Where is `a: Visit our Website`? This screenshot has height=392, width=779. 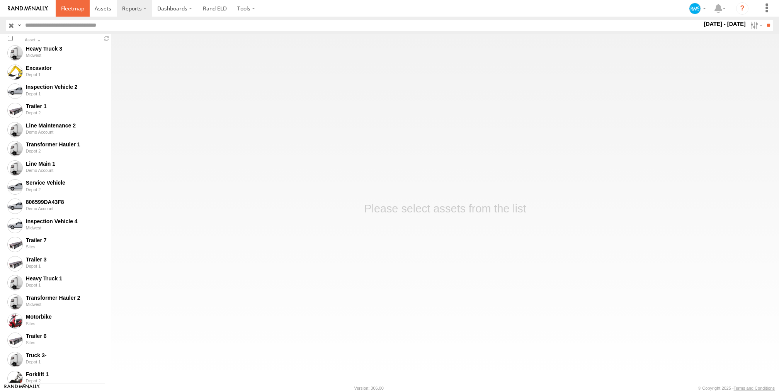 a: Visit our Website is located at coordinates (22, 388).